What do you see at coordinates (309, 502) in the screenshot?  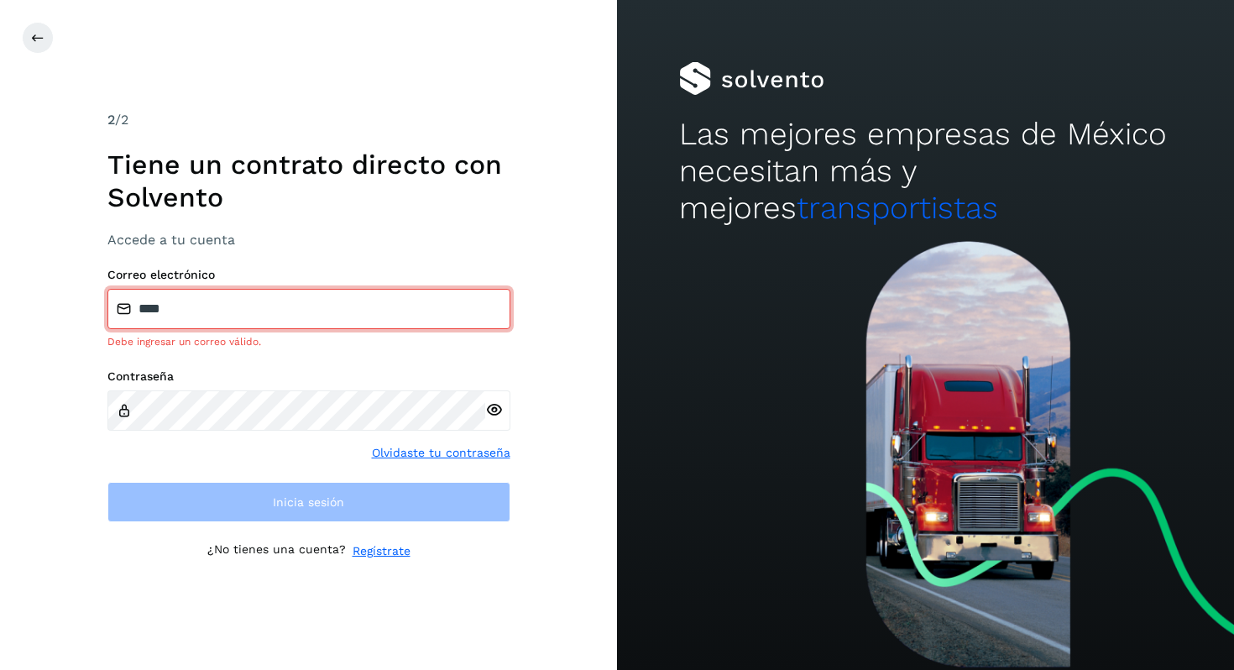 I see `button: Inicia sesión` at bounding box center [309, 502].